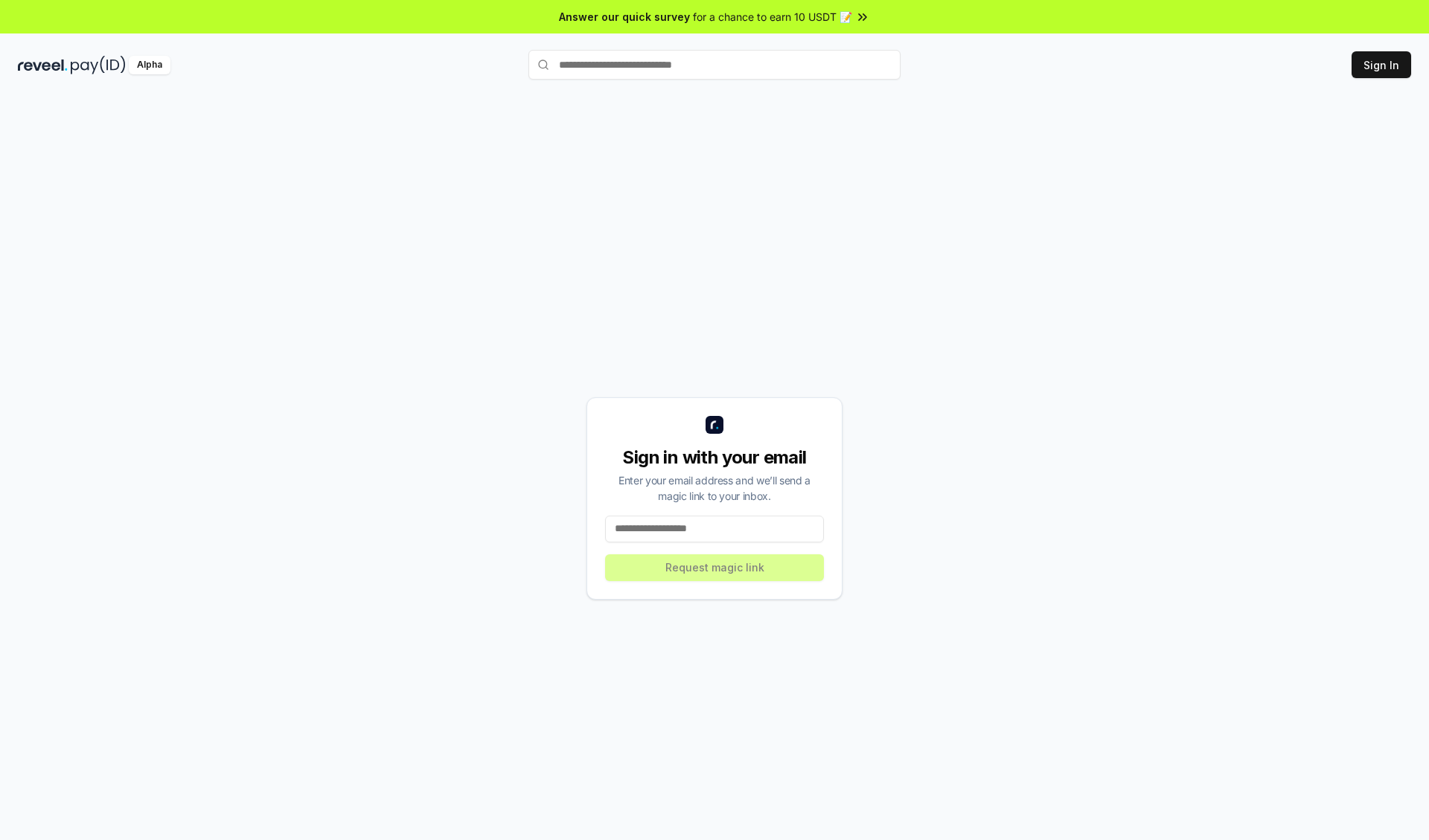 The height and width of the screenshot is (840, 1429). What do you see at coordinates (773, 17) in the screenshot?
I see `span: for a chance to earn 10 USDT 📝` at bounding box center [773, 17].